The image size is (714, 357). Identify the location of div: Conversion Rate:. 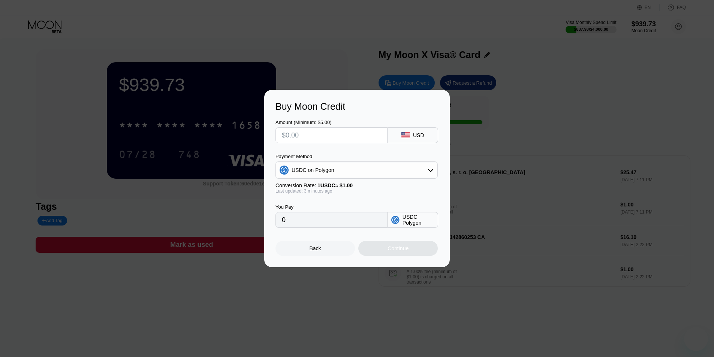
(356, 185).